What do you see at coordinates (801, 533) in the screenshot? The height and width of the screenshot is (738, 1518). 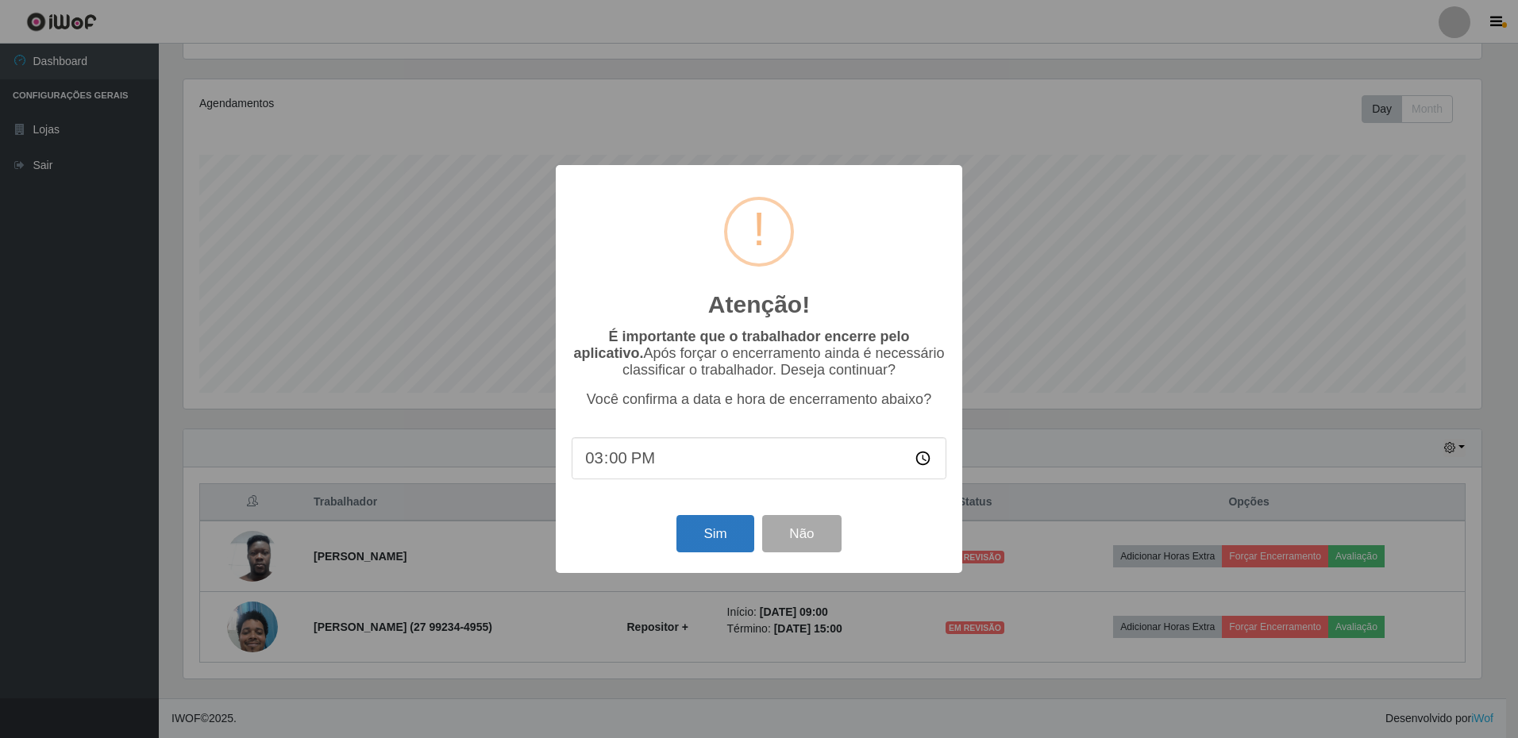 I see `button: Não` at bounding box center [801, 533].